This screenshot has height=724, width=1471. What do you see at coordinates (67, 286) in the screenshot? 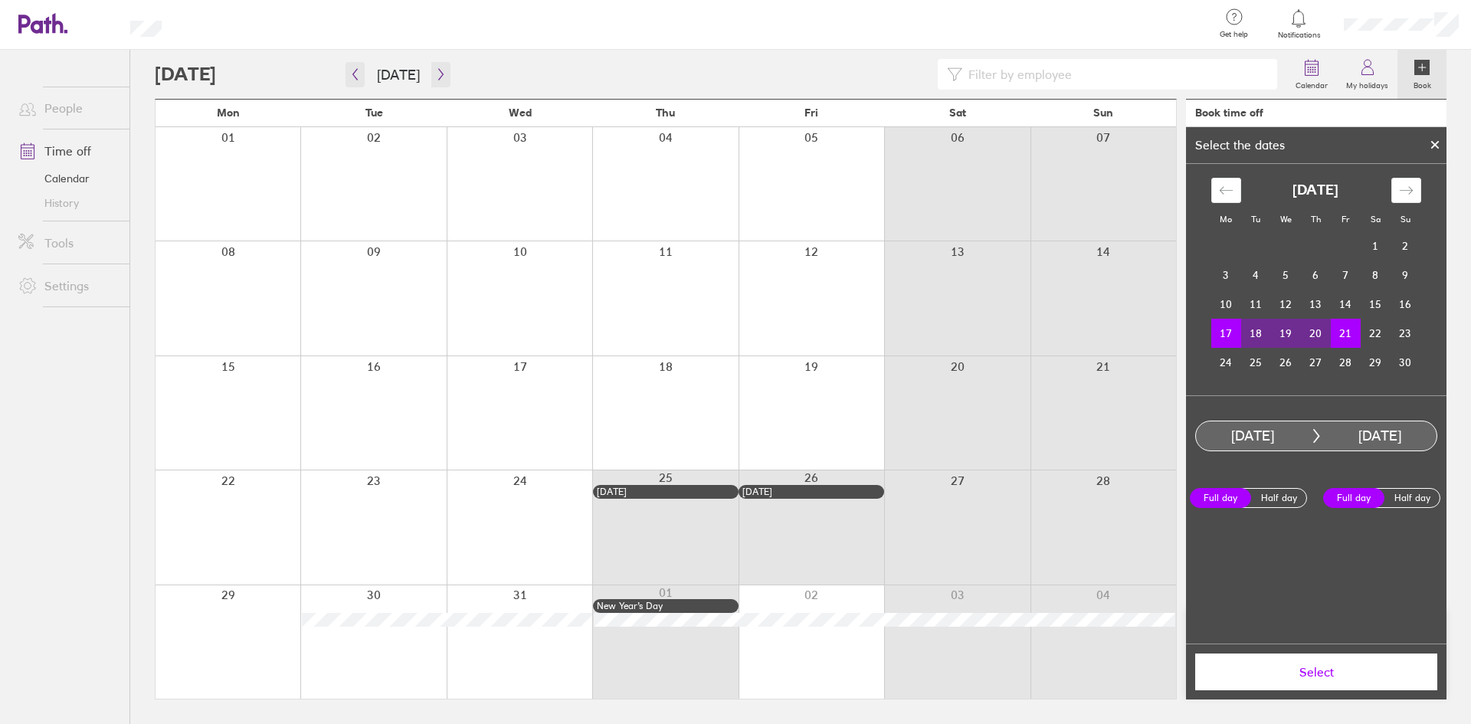
I see `a: Settings` at bounding box center [67, 286].